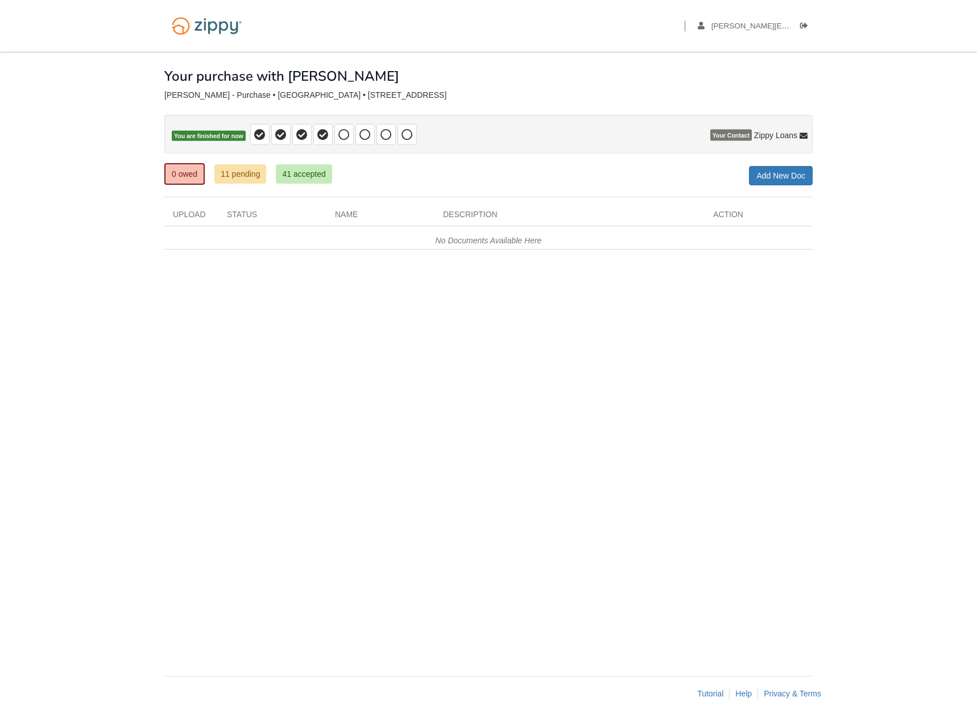 The width and height of the screenshot is (977, 722). I want to click on div: Description, so click(569, 217).